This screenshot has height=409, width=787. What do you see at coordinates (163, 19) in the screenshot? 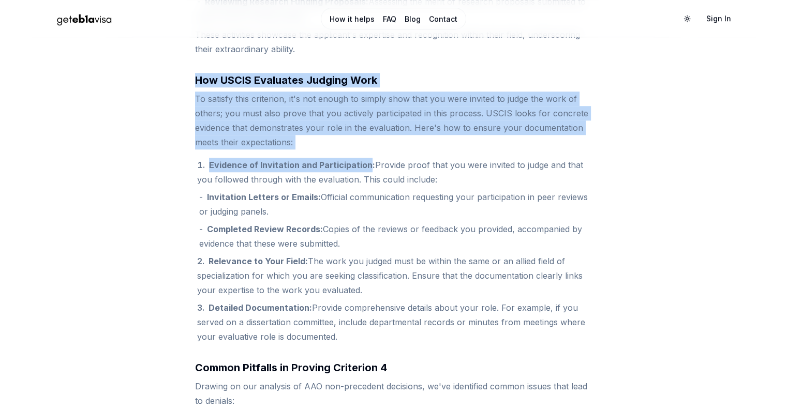
I see `a: Home Page` at bounding box center [163, 19].